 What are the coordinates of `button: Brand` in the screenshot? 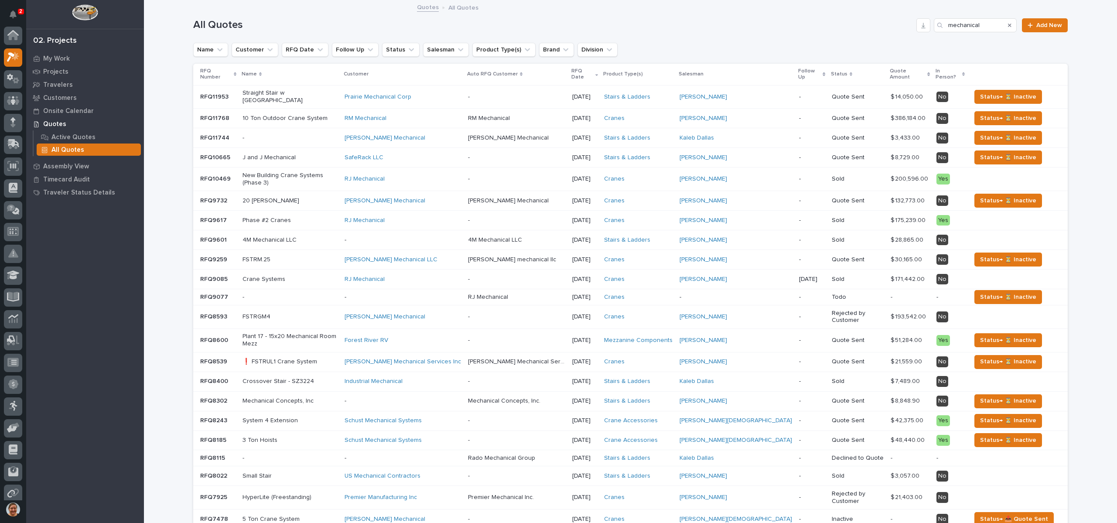 It's located at (557, 50).